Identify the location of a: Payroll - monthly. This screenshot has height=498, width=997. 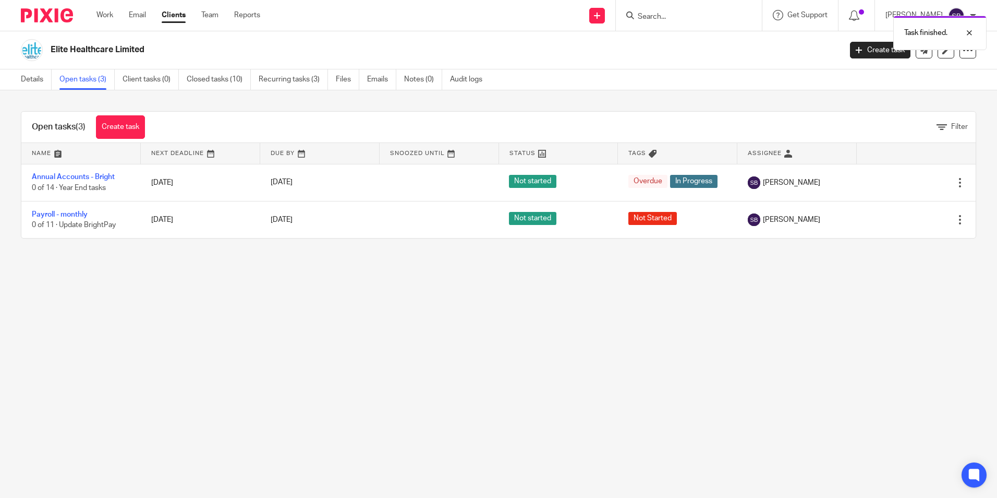
(59, 214).